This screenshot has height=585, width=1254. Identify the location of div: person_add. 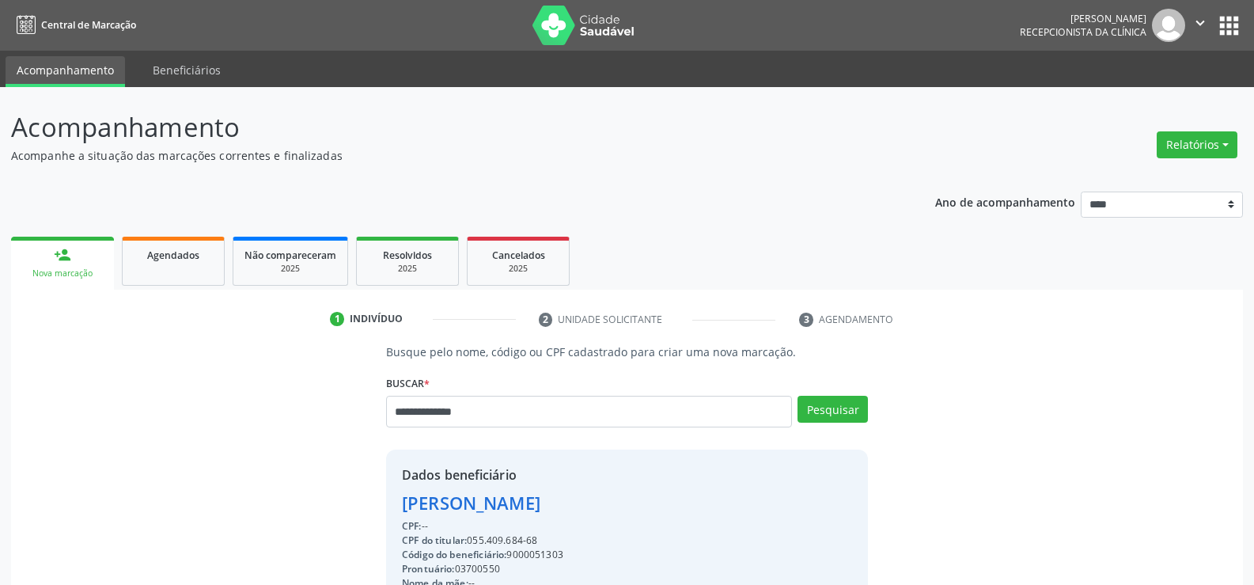
(63, 255).